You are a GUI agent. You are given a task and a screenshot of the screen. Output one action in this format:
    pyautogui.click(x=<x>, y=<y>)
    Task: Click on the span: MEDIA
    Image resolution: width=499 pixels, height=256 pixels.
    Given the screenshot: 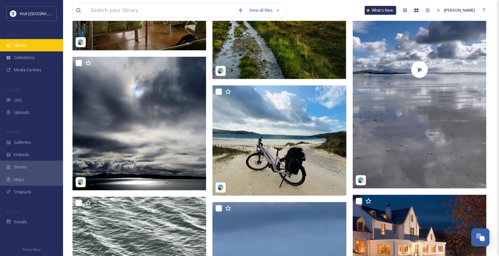 What is the action you would take?
    pyautogui.click(x=12, y=35)
    